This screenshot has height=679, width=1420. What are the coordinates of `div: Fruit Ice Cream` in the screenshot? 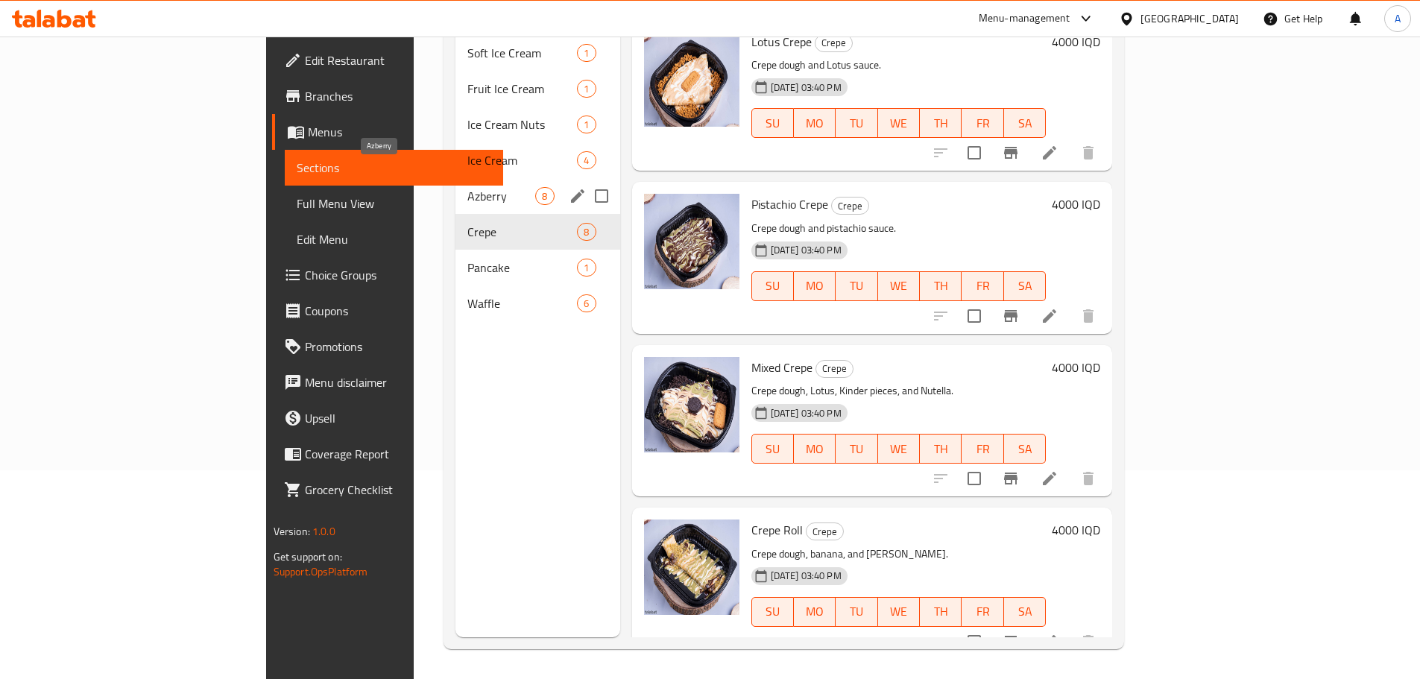 It's located at (522, 89).